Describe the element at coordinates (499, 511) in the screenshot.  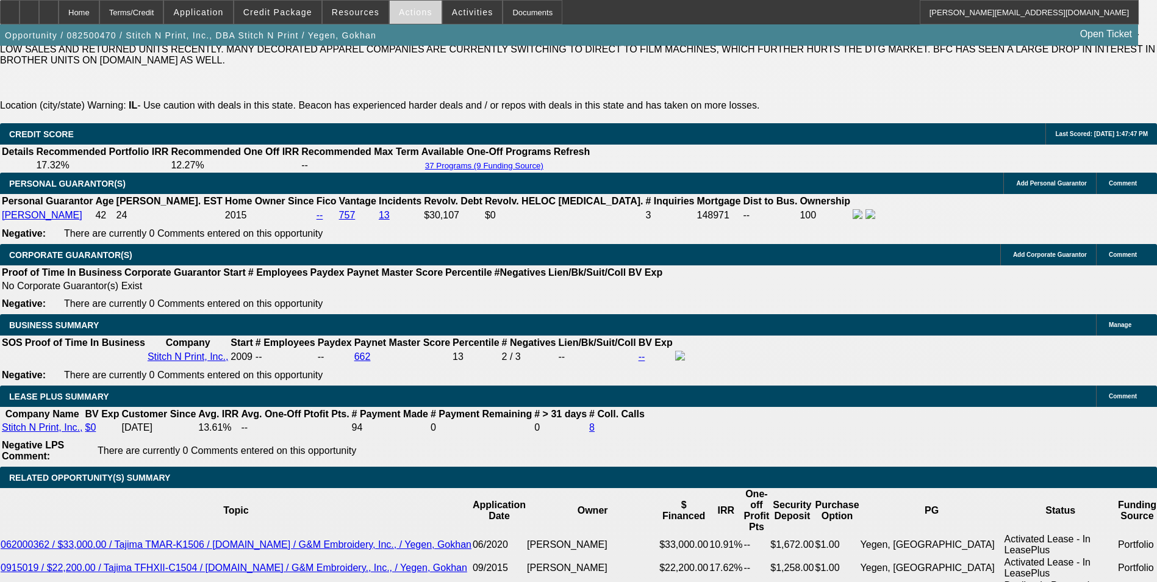
I see `th: Application Date` at that location.